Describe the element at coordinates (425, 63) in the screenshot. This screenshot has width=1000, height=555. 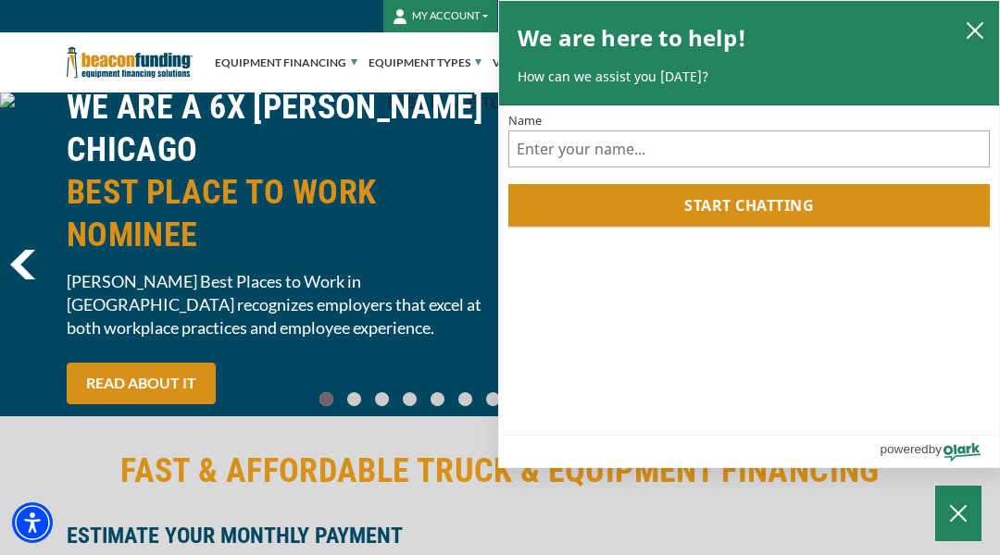
I see `a: Equipment Types` at that location.